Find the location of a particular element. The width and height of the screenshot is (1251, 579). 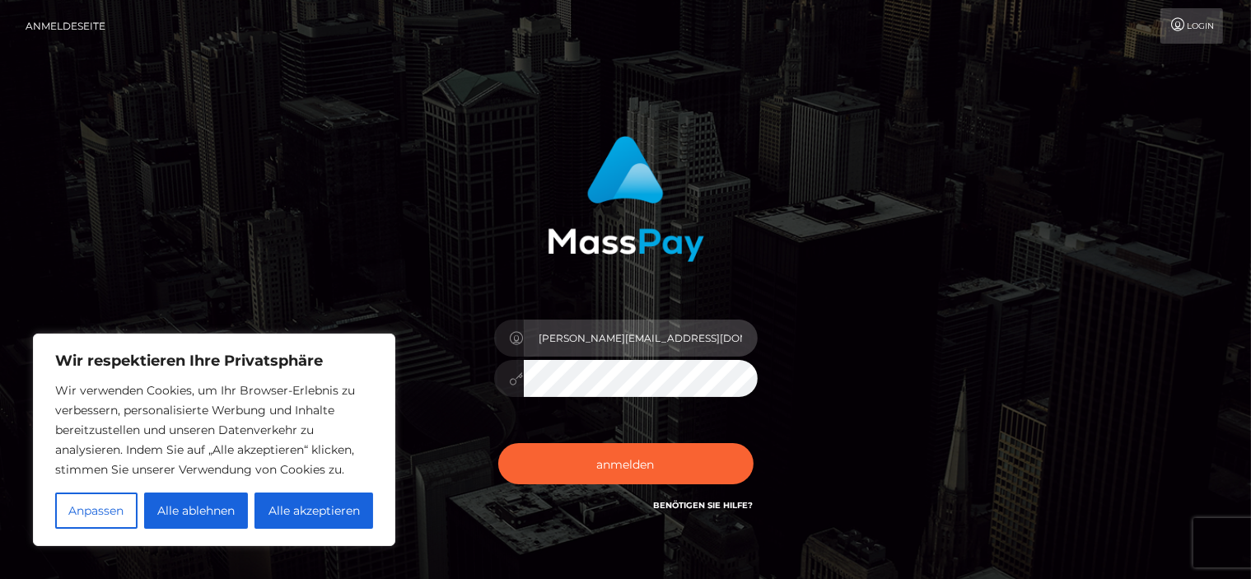

a: Benötigen Sie Hilfe? is located at coordinates (703, 505).